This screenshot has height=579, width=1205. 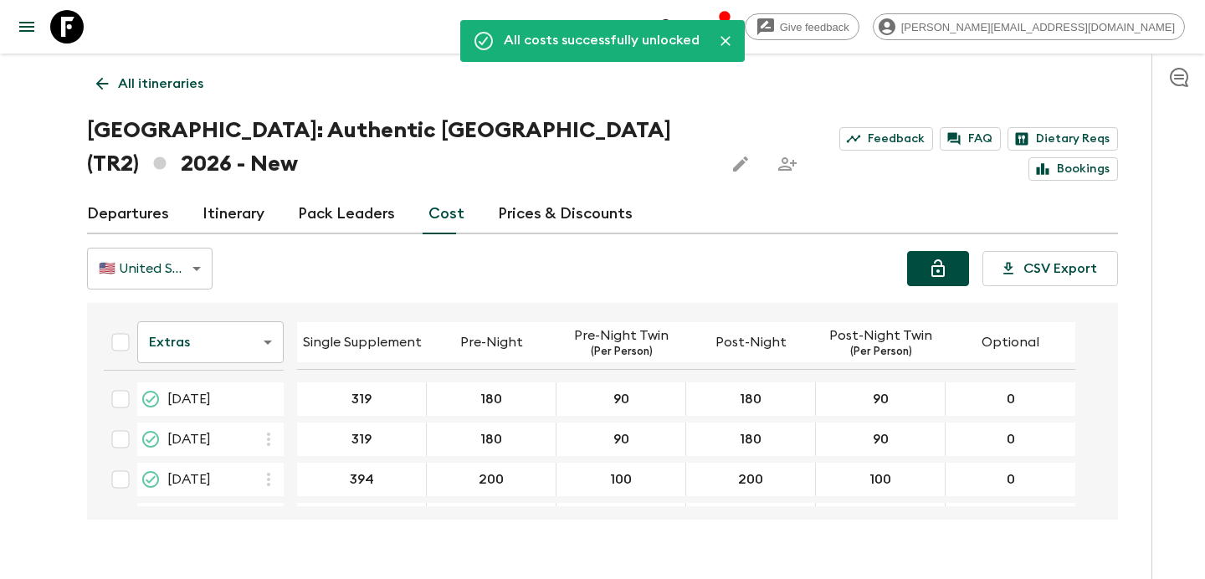 What do you see at coordinates (621, 479) in the screenshot?
I see `div: 03 Apr 2026; Pre-Night Twin` at bounding box center [621, 479].